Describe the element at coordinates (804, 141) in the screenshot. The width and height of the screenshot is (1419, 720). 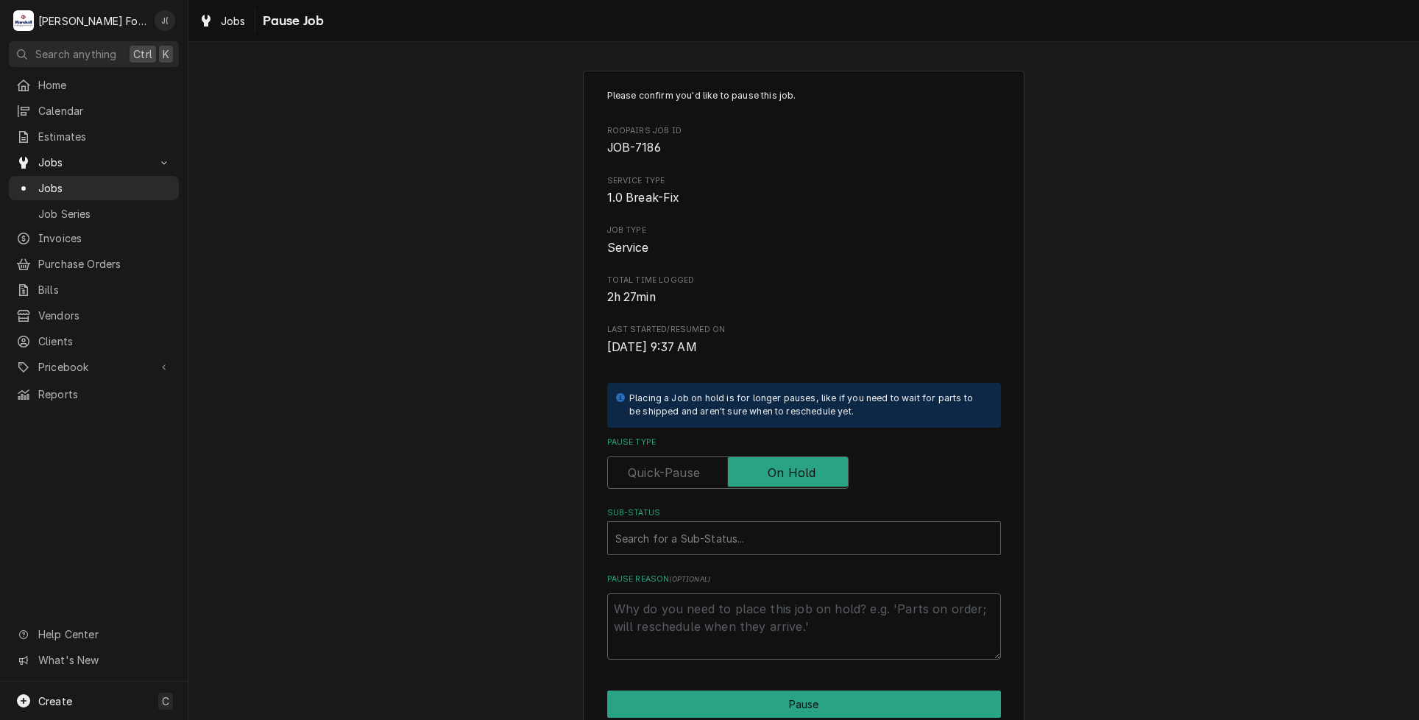
I see `div: Roopairs Job ID` at that location.